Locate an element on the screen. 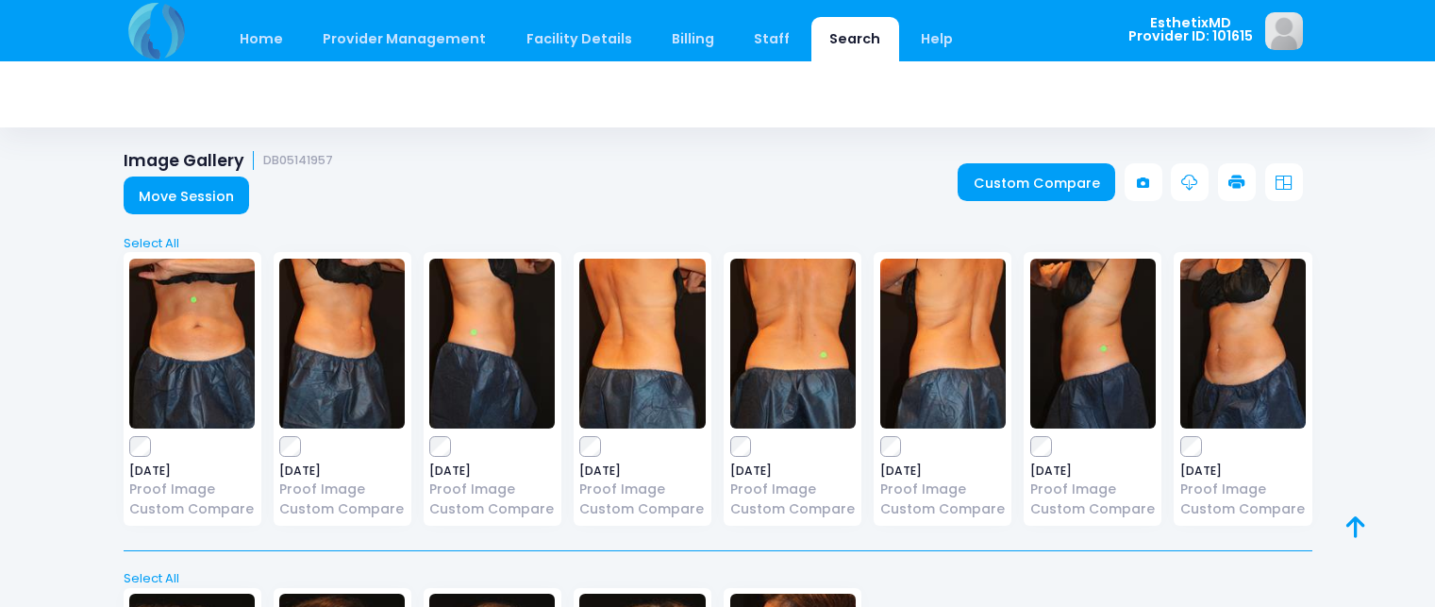  a: Staff is located at coordinates (772, 39).